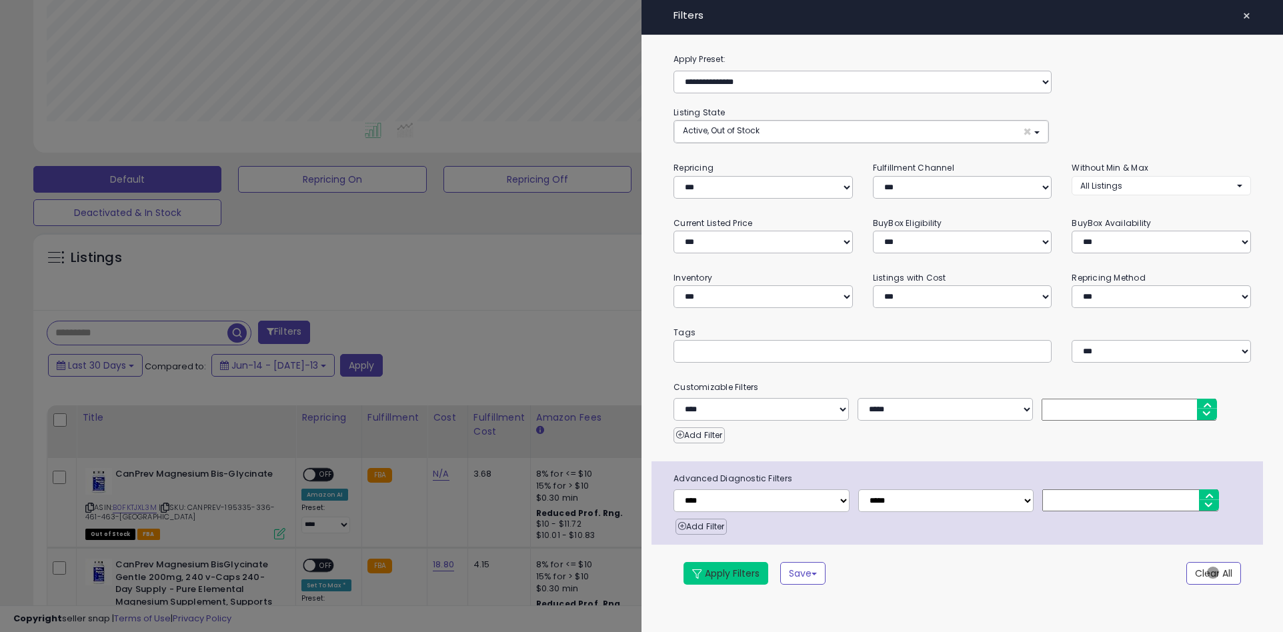 The image size is (1283, 632). Describe the element at coordinates (693, 278) in the screenshot. I see `small: Inventory` at that location.